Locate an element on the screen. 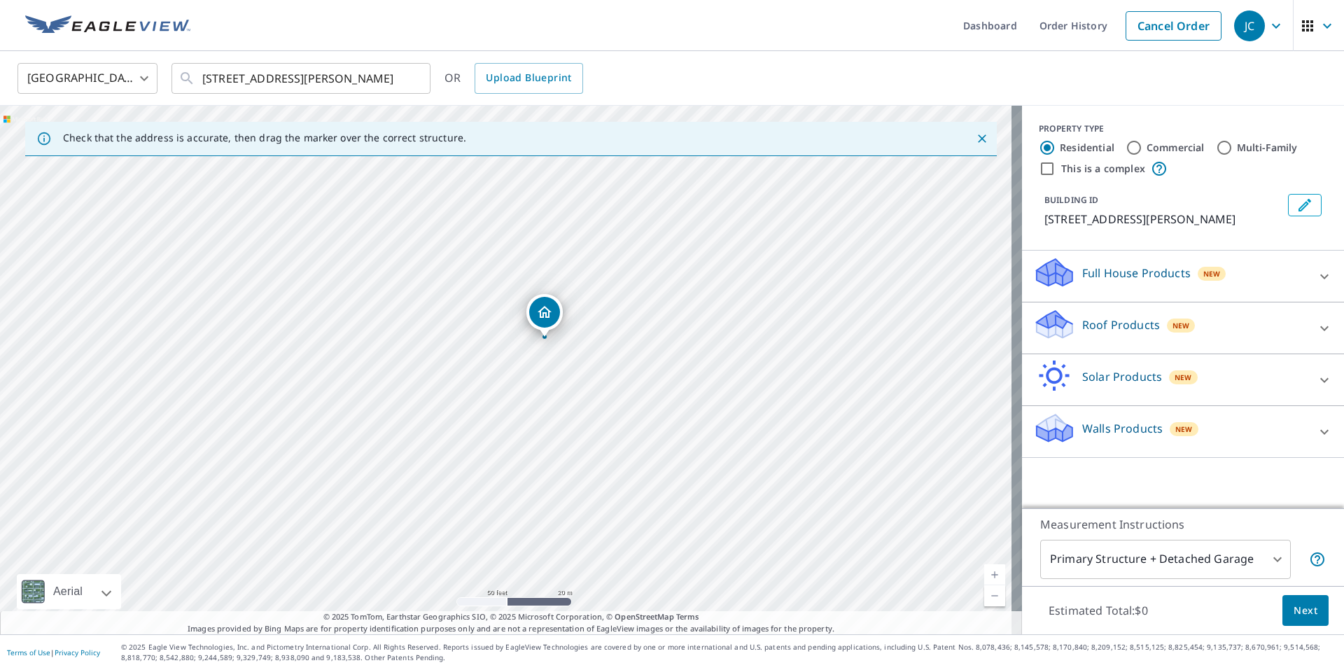 The image size is (1344, 670). span: Your report will include the primary structure and a detached garage if one exists. is located at coordinates (1317, 559).